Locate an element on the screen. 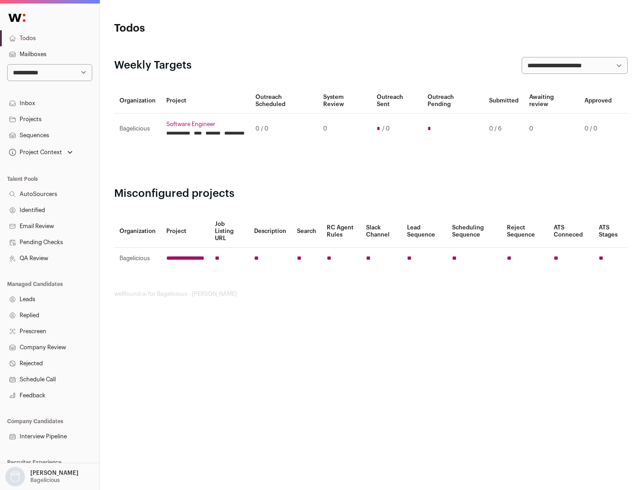 The image size is (642, 490). th: ATS Stages is located at coordinates (610, 231).